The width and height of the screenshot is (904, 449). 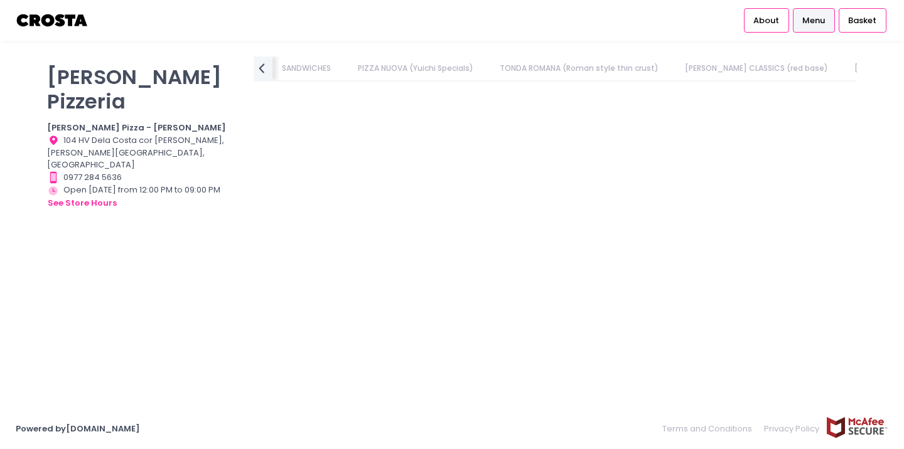 I want to click on a: Terms and Conditions, so click(x=710, y=429).